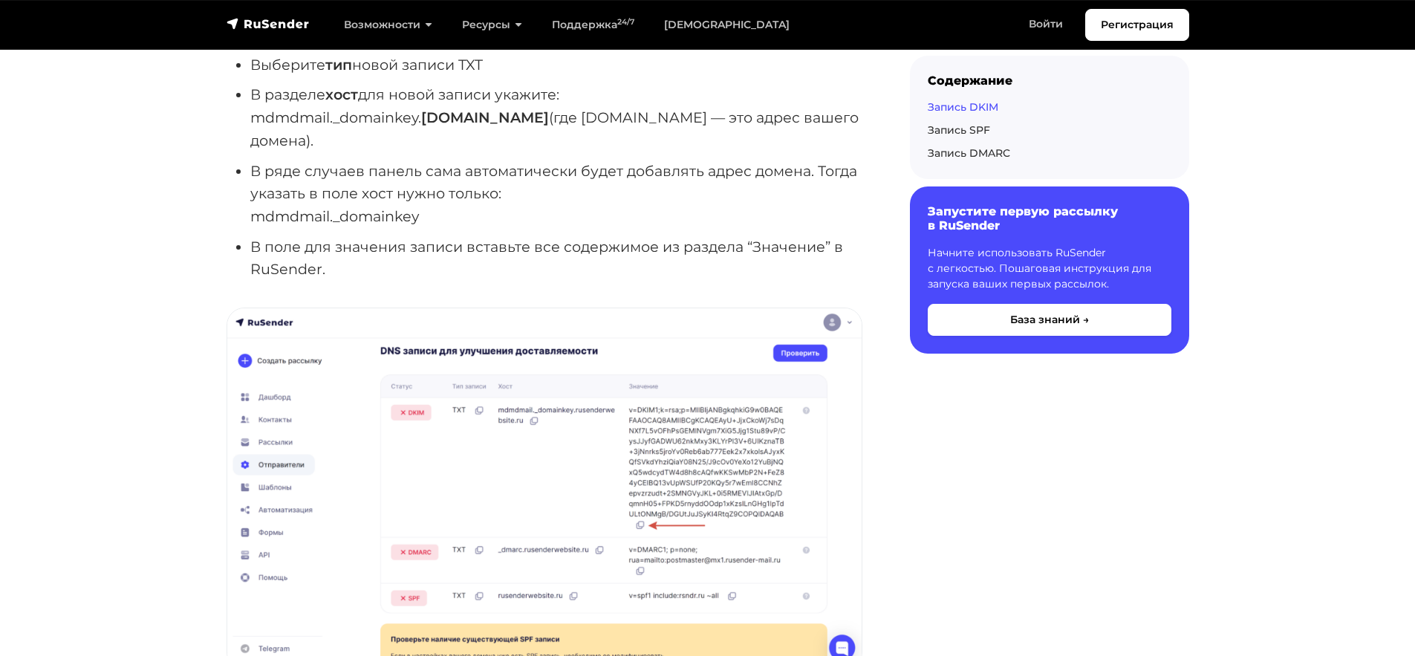 Image resolution: width=1415 pixels, height=656 pixels. What do you see at coordinates (342, 94) in the screenshot?
I see `strong: хост` at bounding box center [342, 94].